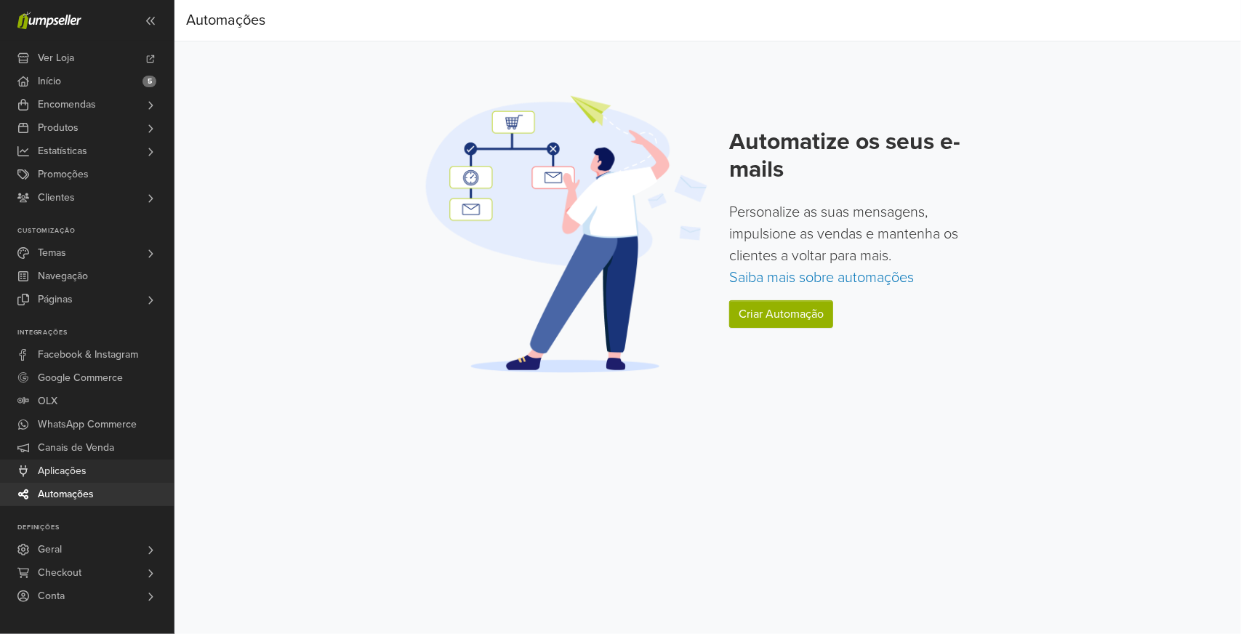 The height and width of the screenshot is (634, 1241). I want to click on span: Promoções, so click(63, 174).